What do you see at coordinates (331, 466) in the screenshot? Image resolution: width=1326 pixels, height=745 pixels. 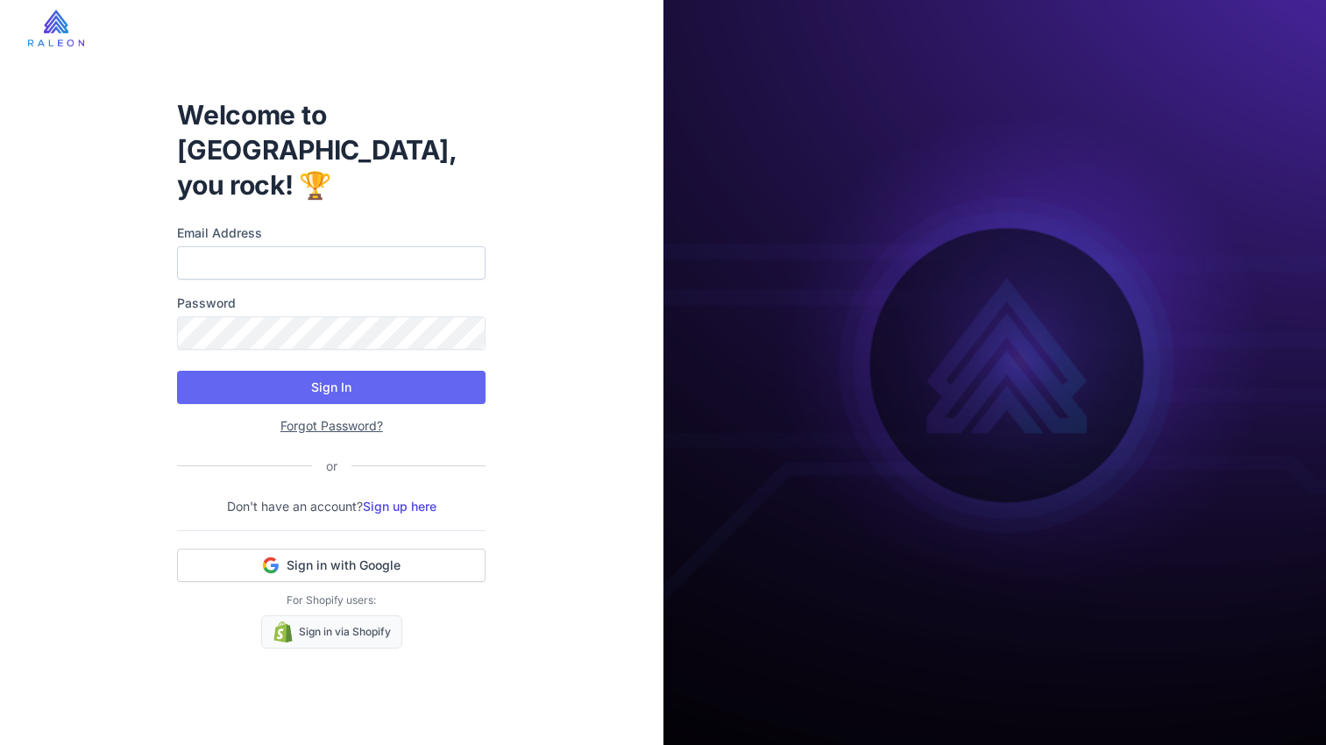 I see `div: or` at bounding box center [331, 466].